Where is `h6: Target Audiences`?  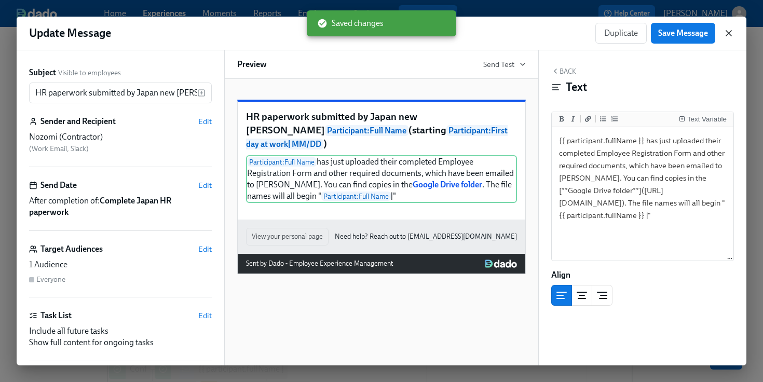
h6: Target Audiences is located at coordinates (72, 249).